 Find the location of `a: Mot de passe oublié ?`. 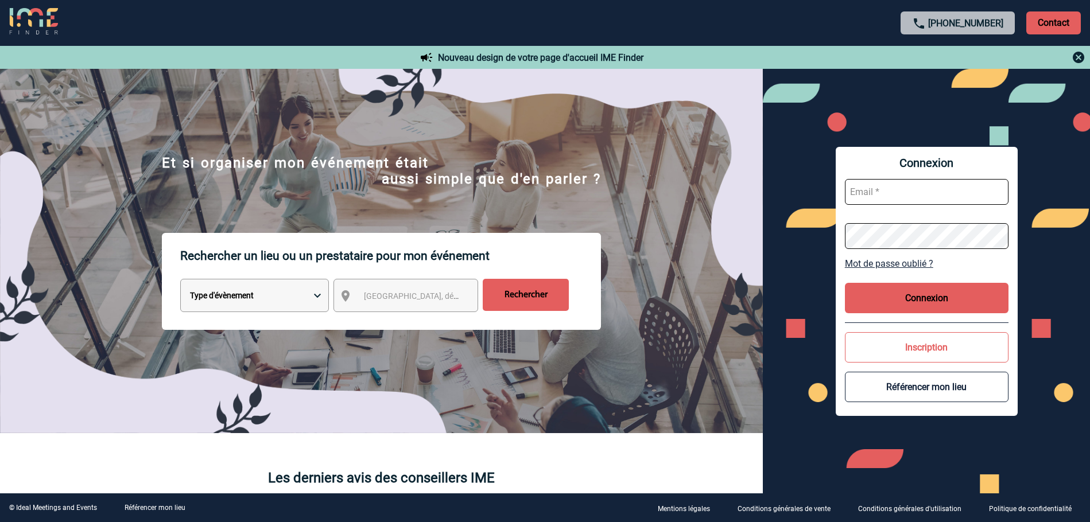

a: Mot de passe oublié ? is located at coordinates (926, 263).